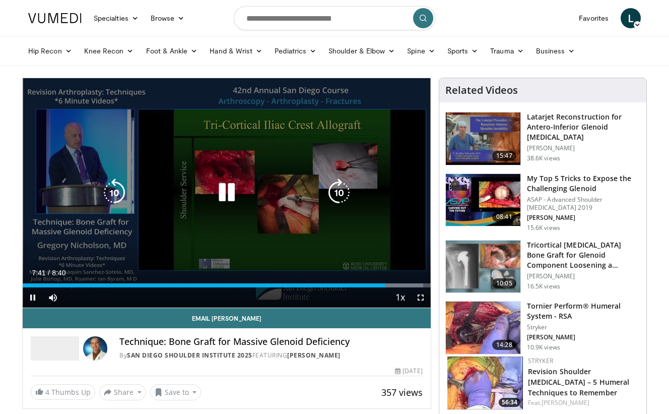 The image size is (669, 414). Describe the element at coordinates (63, 392) in the screenshot. I see `a: 4 Thumbs Up` at that location.